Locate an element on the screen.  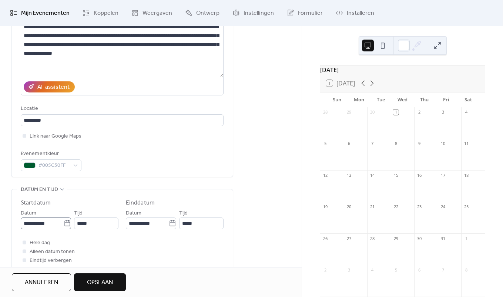
div: 10 is located at coordinates (443, 144).